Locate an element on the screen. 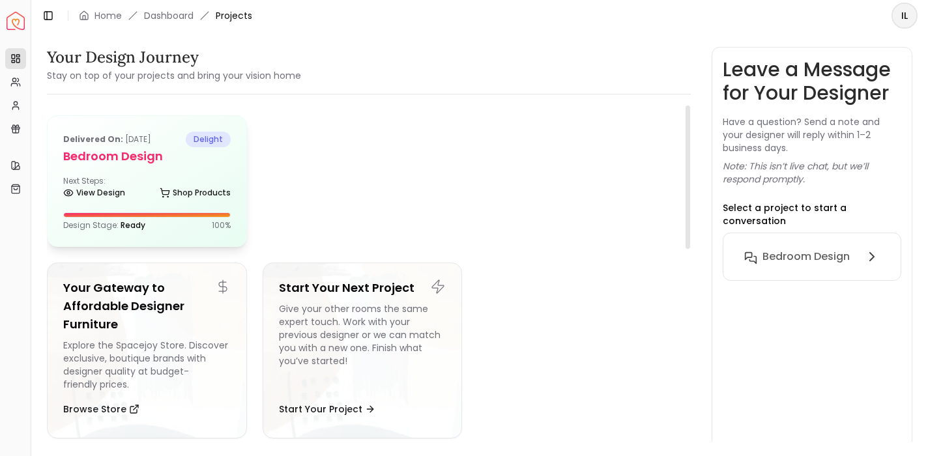  h3: Your Design Journey is located at coordinates (174, 57).